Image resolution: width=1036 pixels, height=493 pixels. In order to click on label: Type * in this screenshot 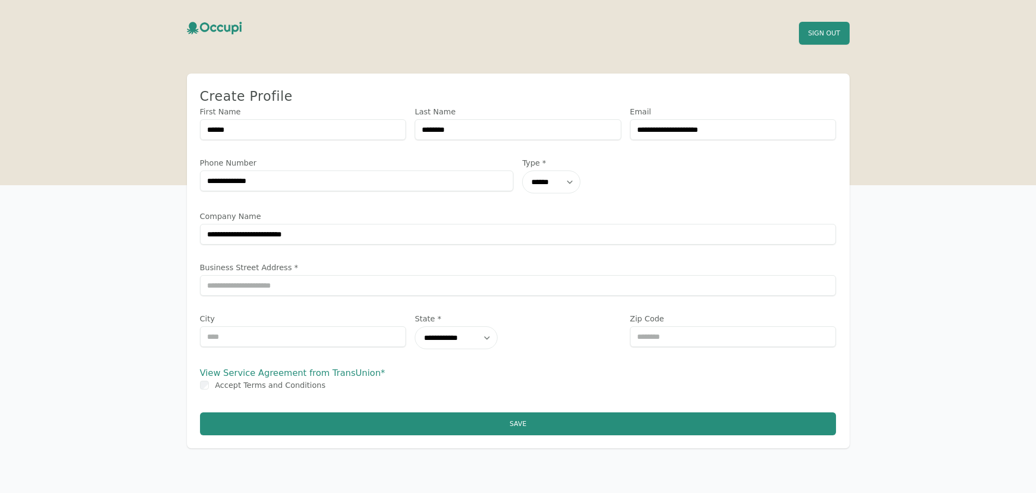, I will do `click(598, 163)`.